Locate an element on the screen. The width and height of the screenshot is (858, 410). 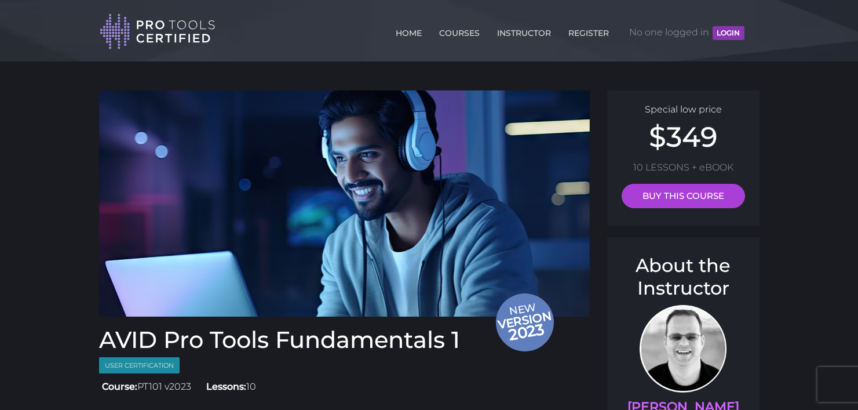
a: INSTRUCTOR is located at coordinates (524, 31).